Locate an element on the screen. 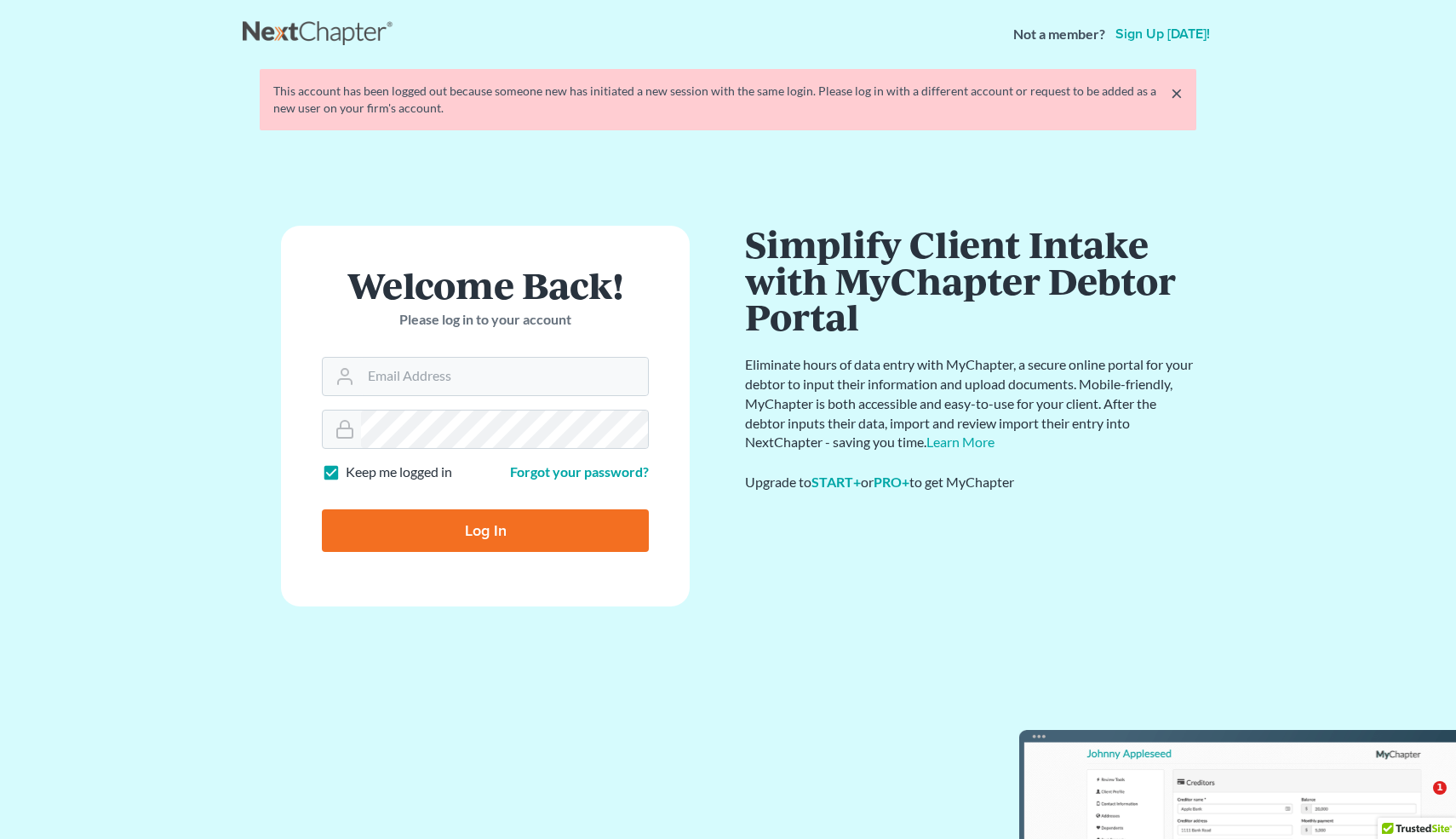  h1: Welcome Back! is located at coordinates (485, 284).